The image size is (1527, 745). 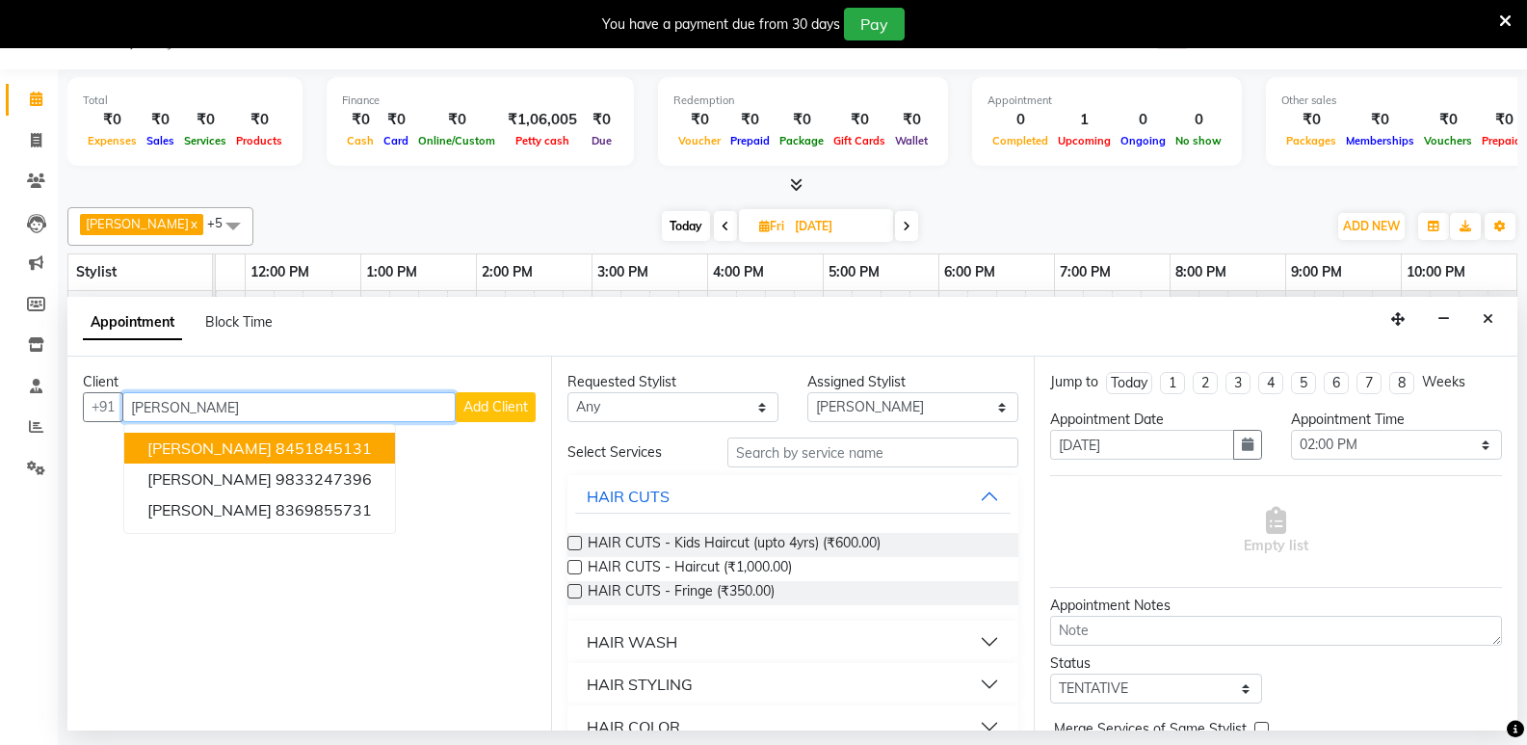 I want to click on input: Search by Name/Mobile/Email/Code, so click(x=289, y=407).